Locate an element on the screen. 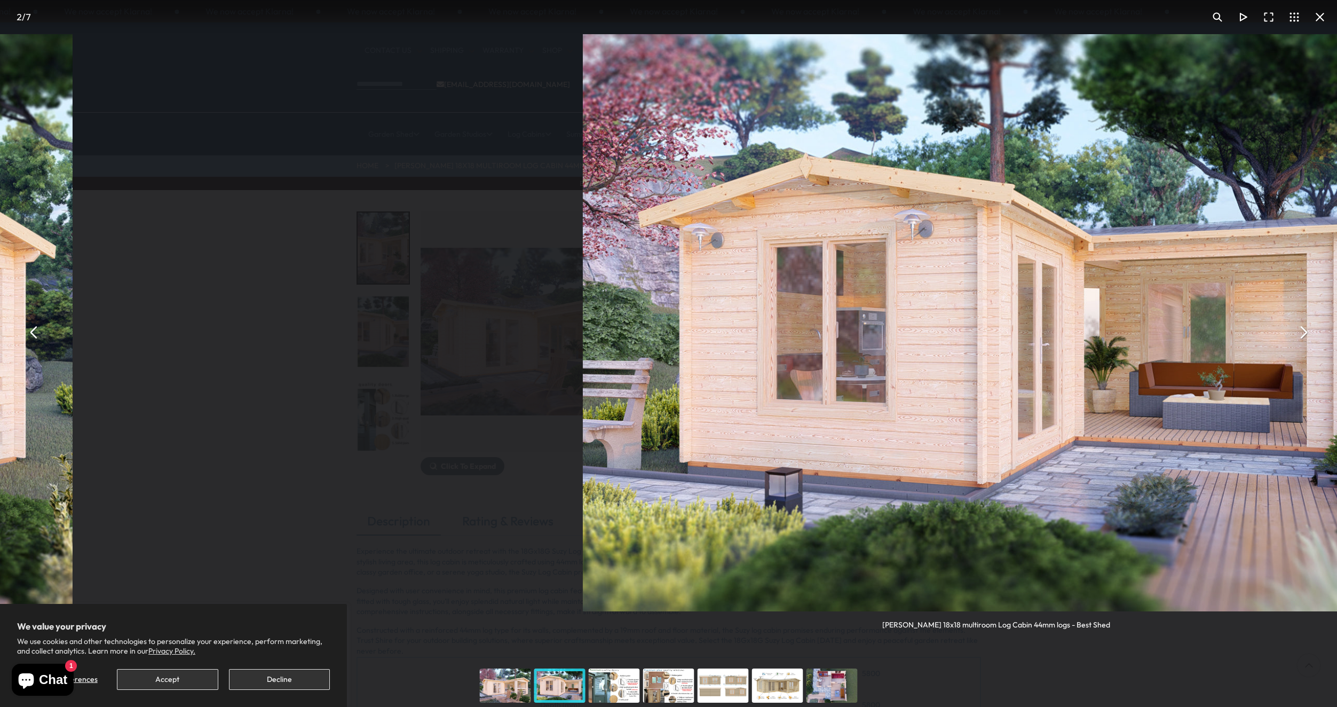  button: Previous is located at coordinates (34, 332).